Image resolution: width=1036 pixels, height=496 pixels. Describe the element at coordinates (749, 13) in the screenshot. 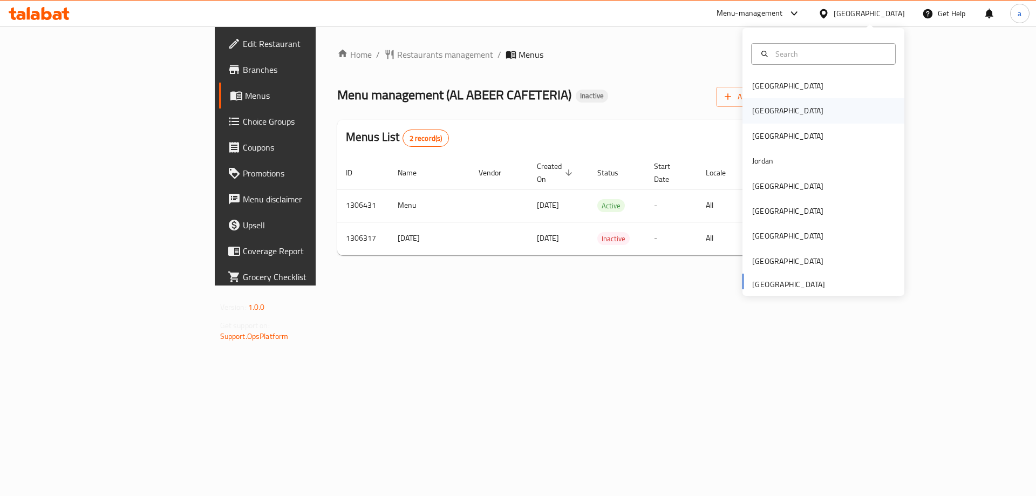

I see `div: Menu-management` at that location.